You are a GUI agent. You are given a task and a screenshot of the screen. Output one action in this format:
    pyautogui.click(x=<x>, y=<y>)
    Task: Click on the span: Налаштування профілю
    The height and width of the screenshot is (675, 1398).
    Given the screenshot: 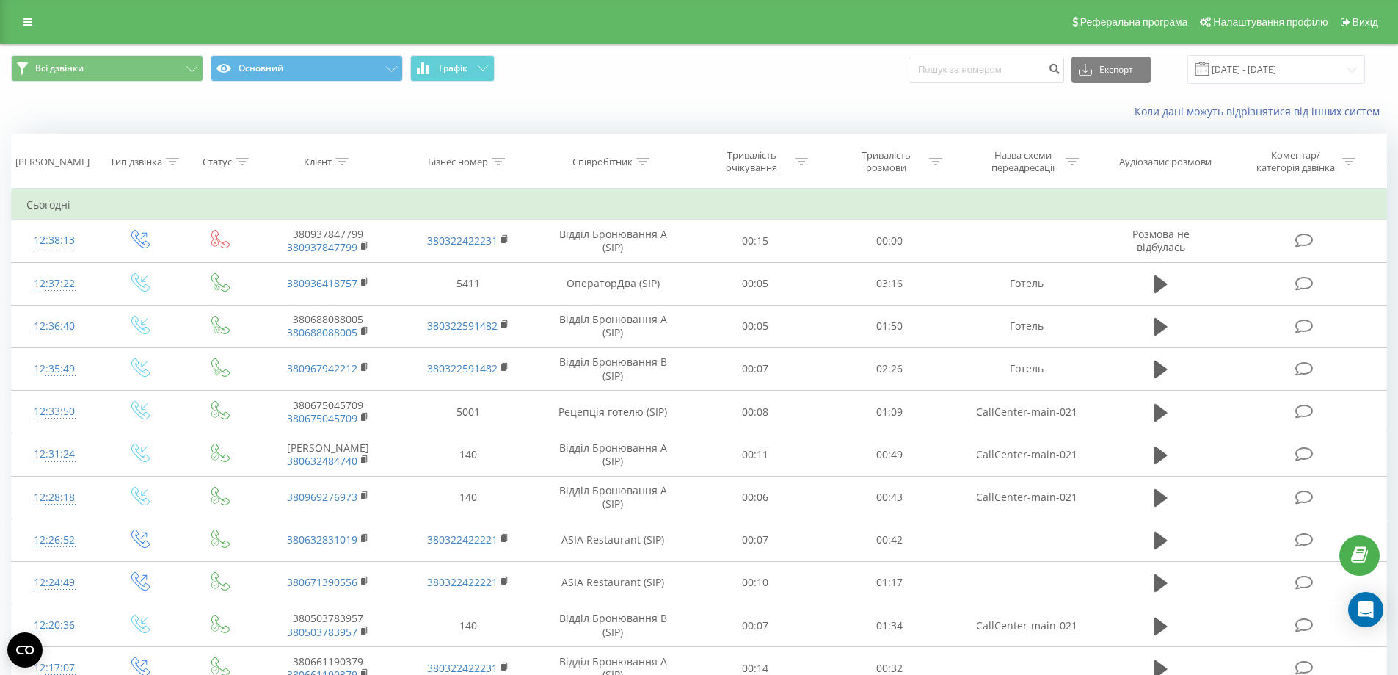 What is the action you would take?
    pyautogui.click(x=1271, y=22)
    